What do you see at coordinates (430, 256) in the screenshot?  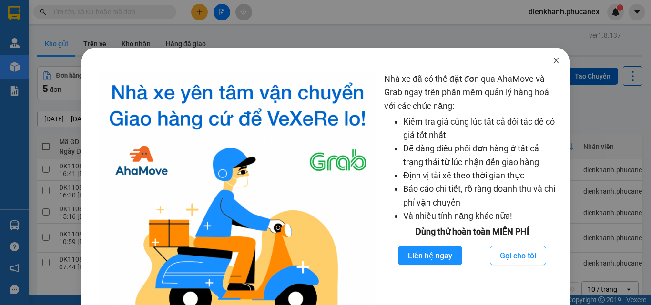 I see `span: Liên hệ ngay` at bounding box center [430, 256].